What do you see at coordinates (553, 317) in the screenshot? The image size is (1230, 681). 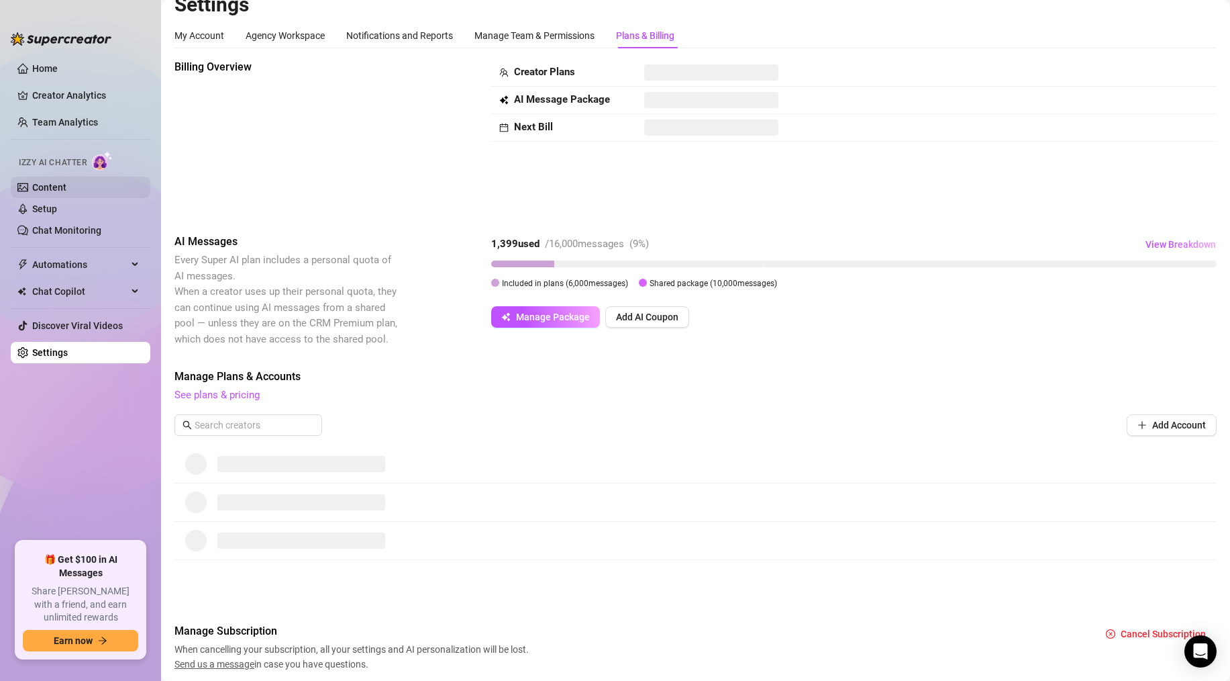 I see `span: Manage Package` at bounding box center [553, 317].